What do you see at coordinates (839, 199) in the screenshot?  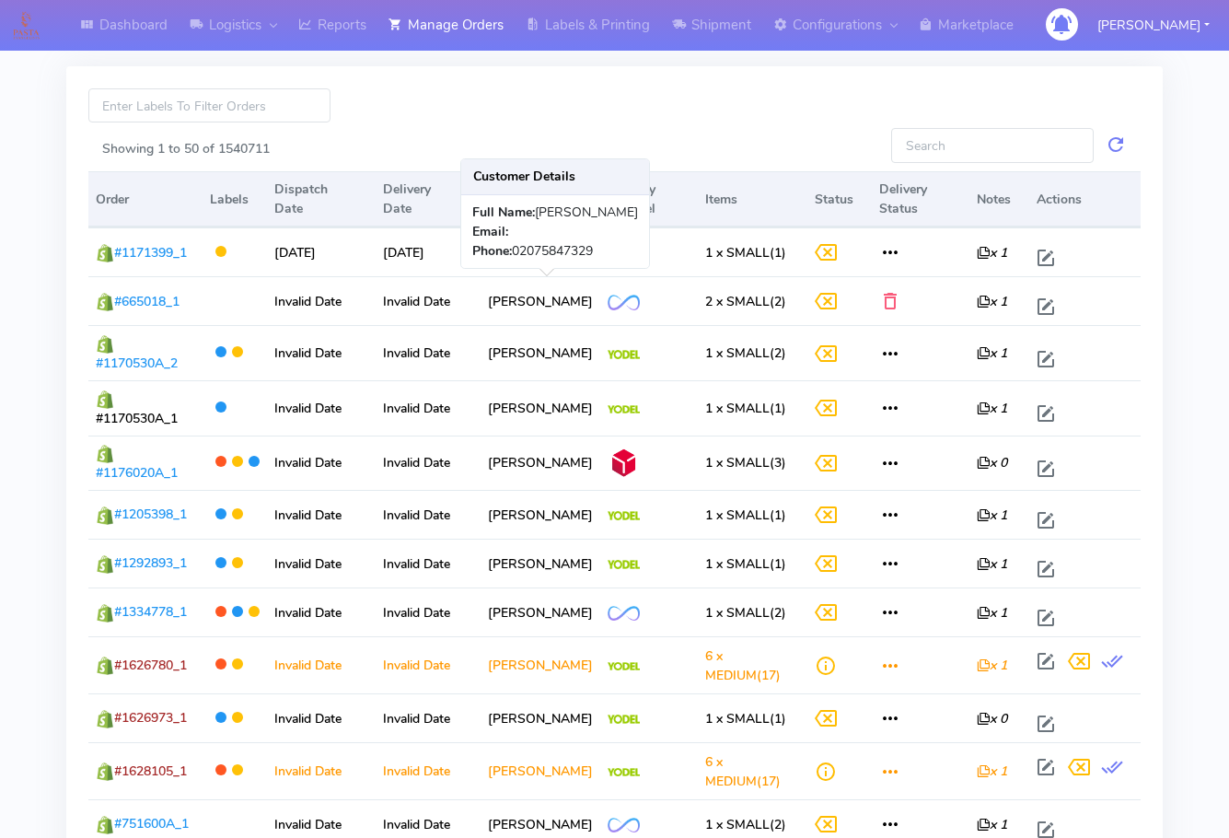 I see `th: Status` at bounding box center [839, 199].